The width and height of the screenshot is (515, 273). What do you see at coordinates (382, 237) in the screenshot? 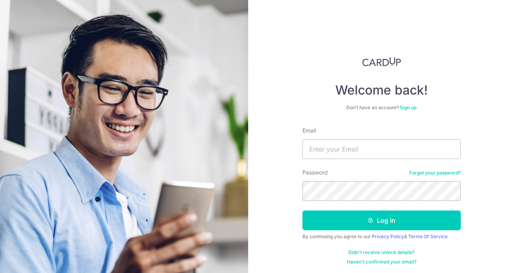
I see `div: By continuing you agree to our &` at bounding box center [382, 237].